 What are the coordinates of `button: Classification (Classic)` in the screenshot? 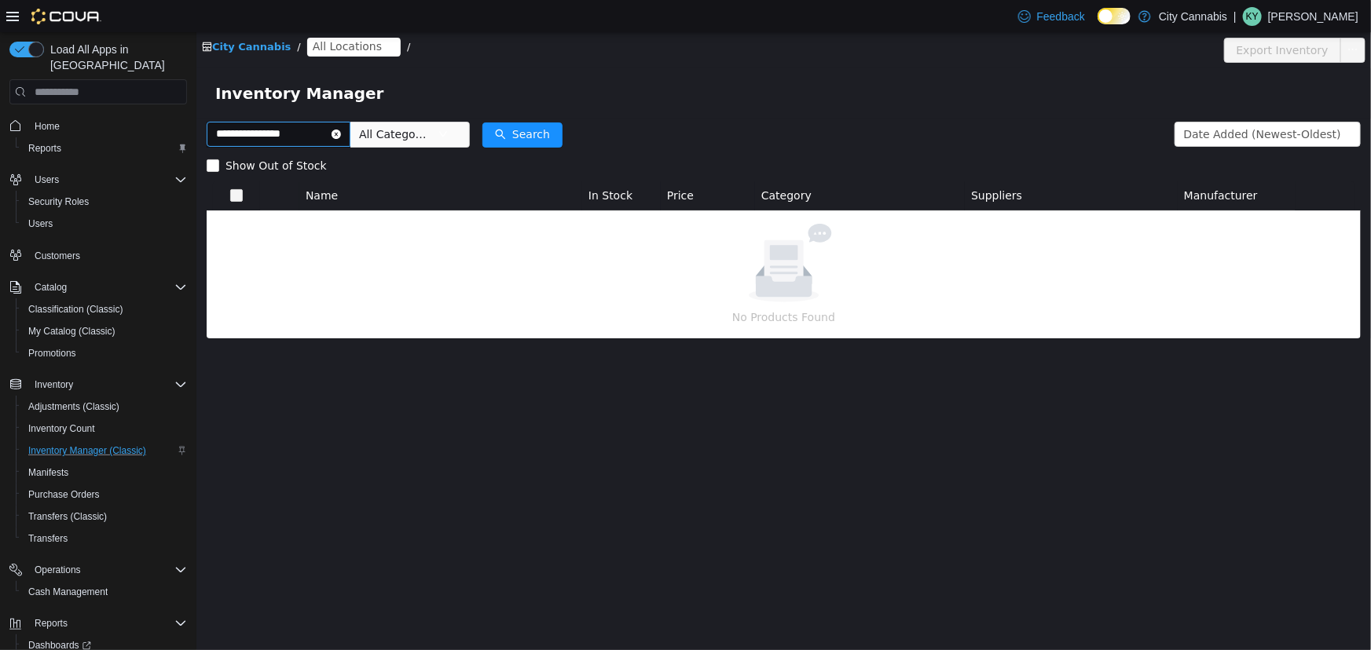 It's located at (104, 310).